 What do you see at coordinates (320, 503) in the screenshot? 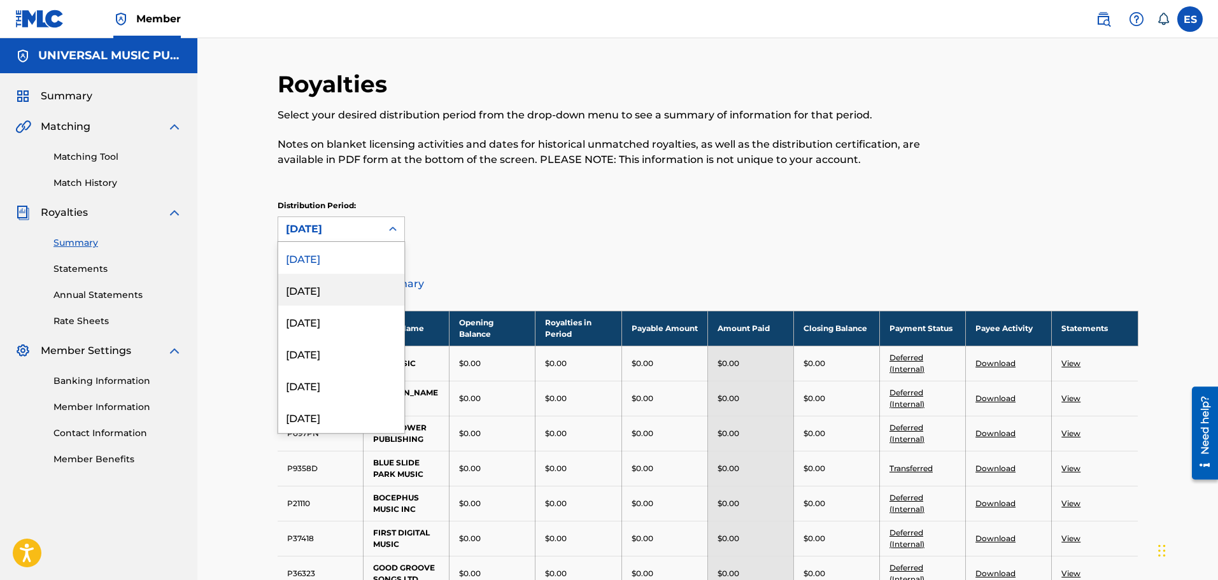
I see `td: P21110` at bounding box center [320, 503].